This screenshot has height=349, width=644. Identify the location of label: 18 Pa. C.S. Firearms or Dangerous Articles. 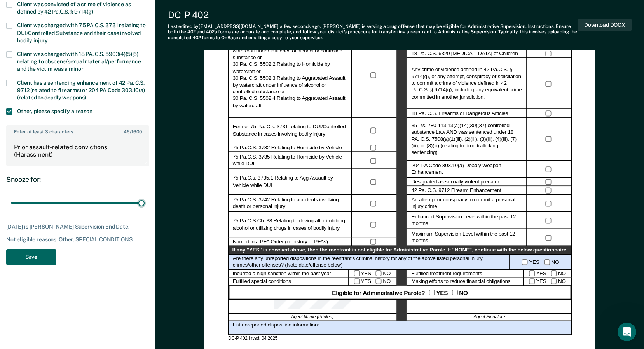
(460, 114).